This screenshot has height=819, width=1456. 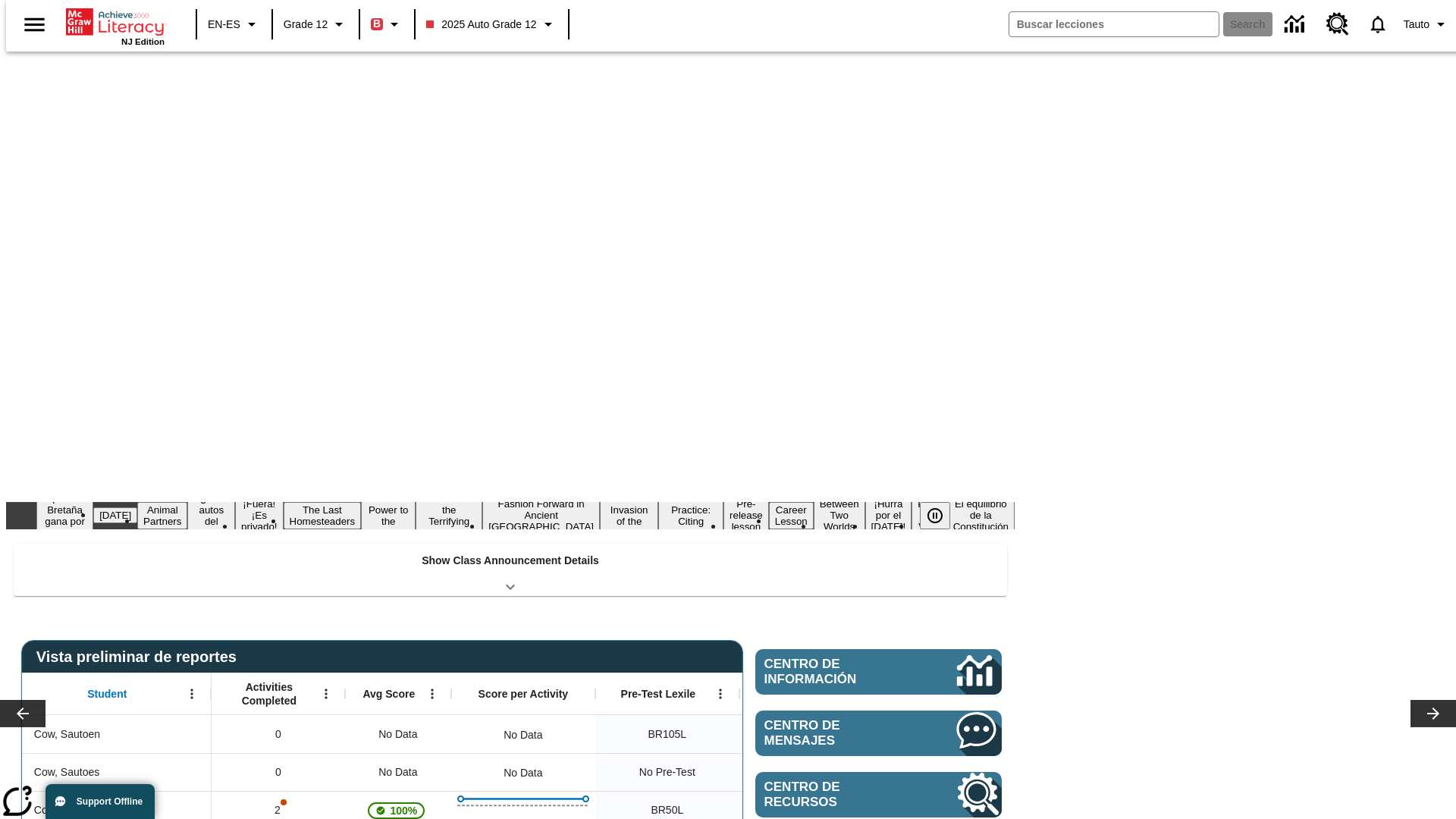 I want to click on p: 2, so click(x=278, y=809).